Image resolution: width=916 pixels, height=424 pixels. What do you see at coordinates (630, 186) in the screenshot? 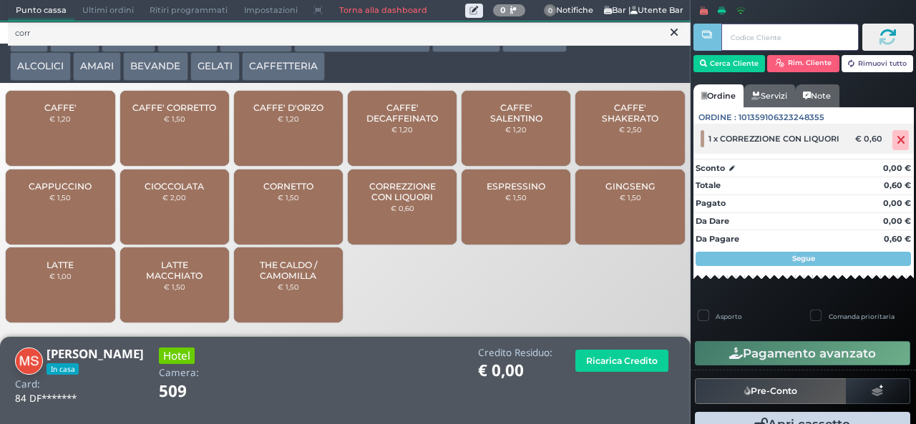
I see `span: GINGSENG` at bounding box center [630, 186].